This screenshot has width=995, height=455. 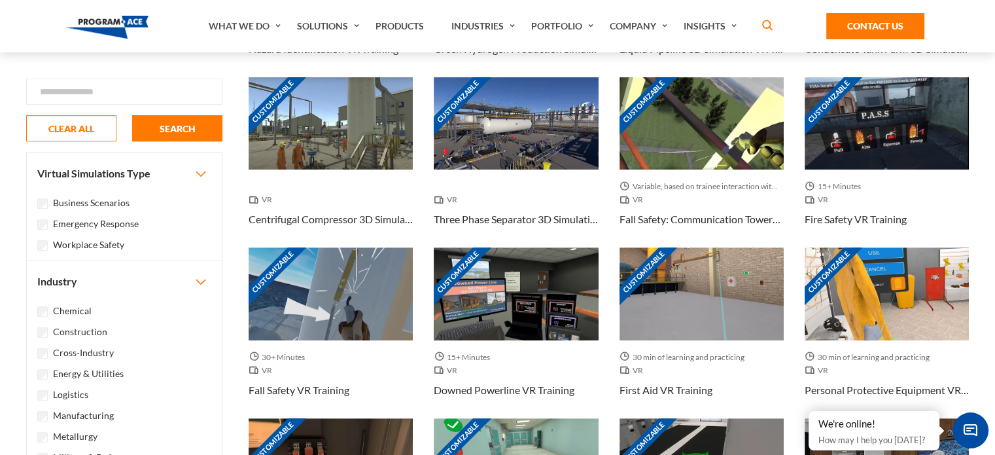 I want to click on label: Business Scenarios, so click(x=91, y=203).